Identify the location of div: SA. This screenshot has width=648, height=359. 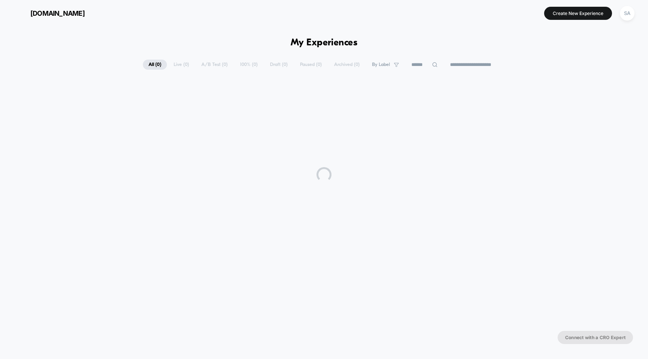
(627, 13).